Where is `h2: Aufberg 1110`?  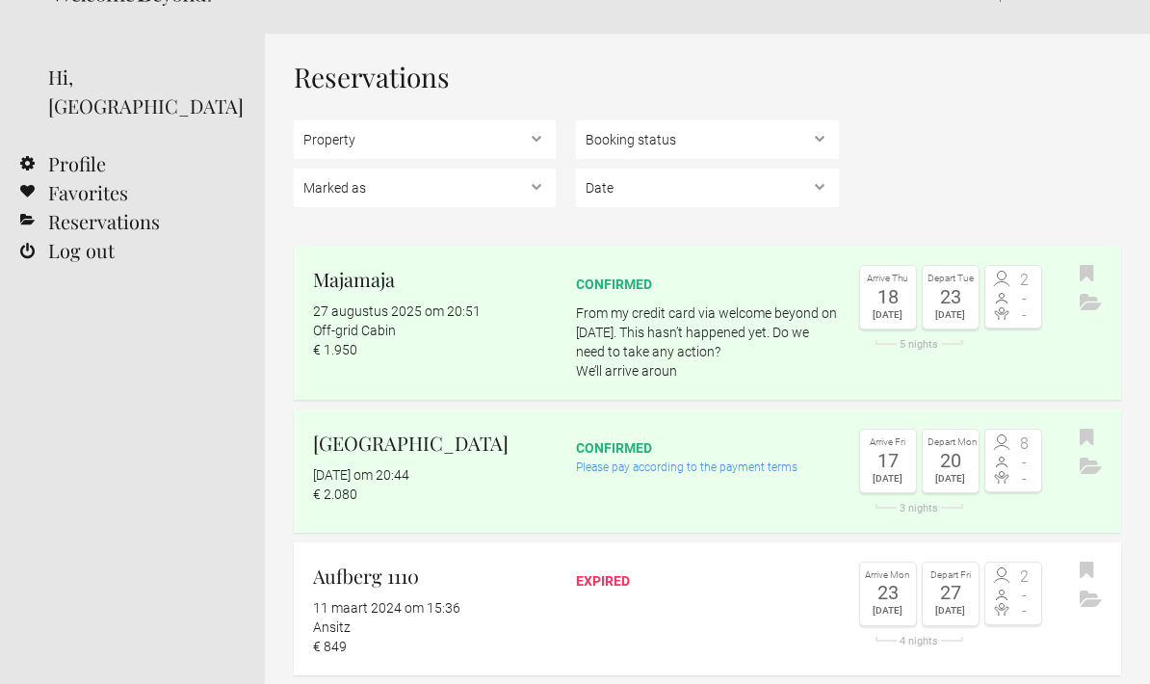
h2: Aufberg 1110 is located at coordinates (435, 576).